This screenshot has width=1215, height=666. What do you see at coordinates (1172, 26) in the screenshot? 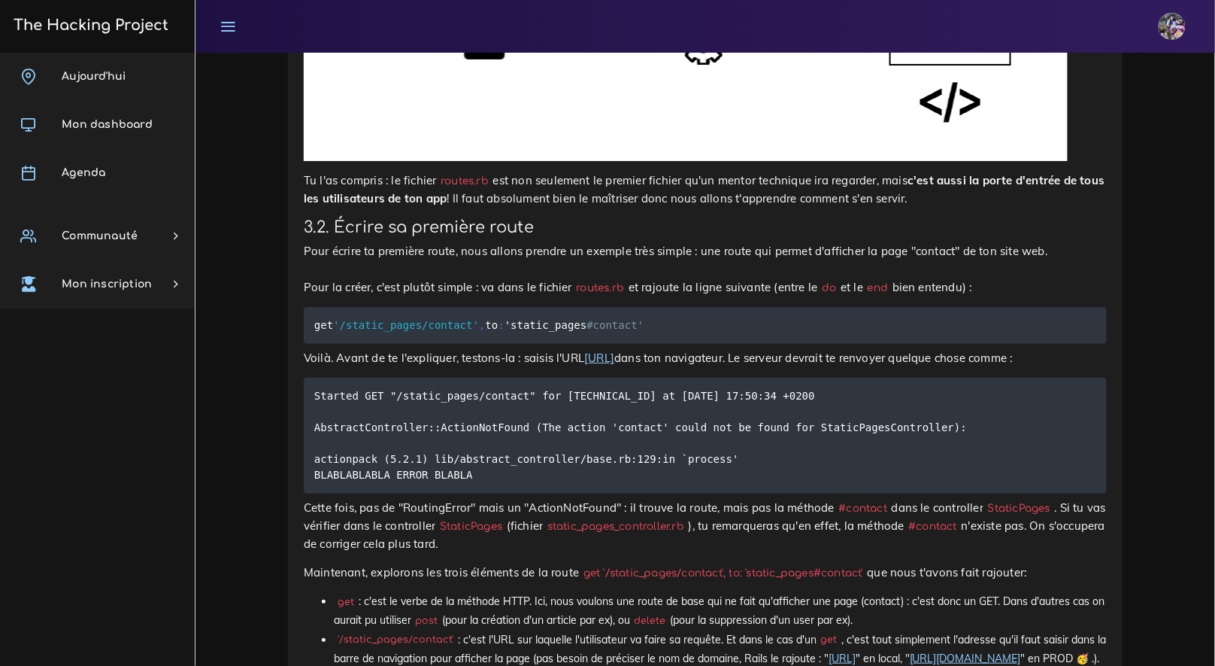
I see `img: eg54bupqcshyolnhdacp.jpg` at bounding box center [1172, 26].